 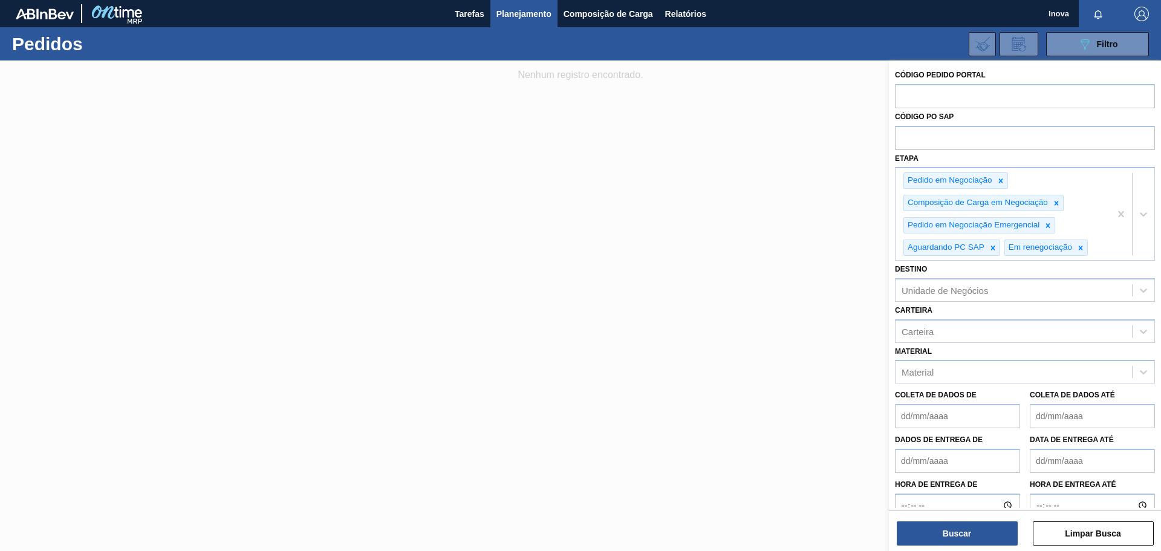 What do you see at coordinates (469, 14) in the screenshot?
I see `font: Tarefas` at bounding box center [469, 14].